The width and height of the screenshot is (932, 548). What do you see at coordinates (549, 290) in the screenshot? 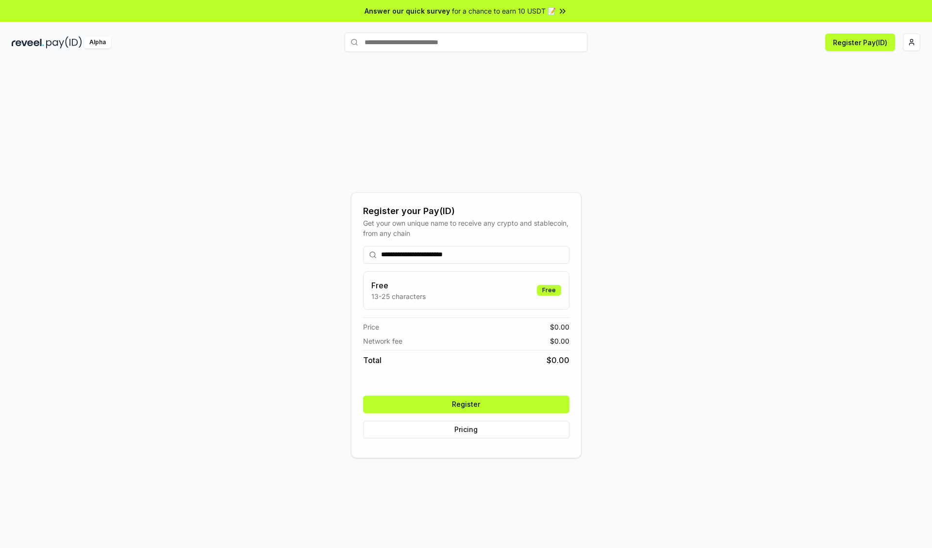
I see `div: Free` at bounding box center [549, 290].